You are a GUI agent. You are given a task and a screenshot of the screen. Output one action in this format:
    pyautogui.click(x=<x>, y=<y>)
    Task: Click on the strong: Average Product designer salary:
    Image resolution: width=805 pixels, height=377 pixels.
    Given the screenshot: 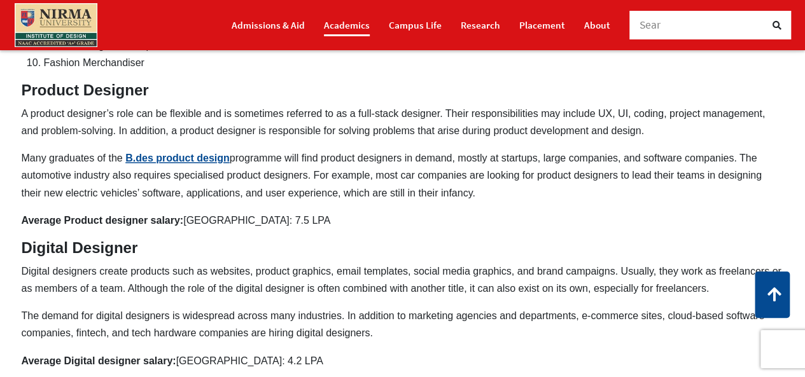 What is the action you would take?
    pyautogui.click(x=102, y=220)
    